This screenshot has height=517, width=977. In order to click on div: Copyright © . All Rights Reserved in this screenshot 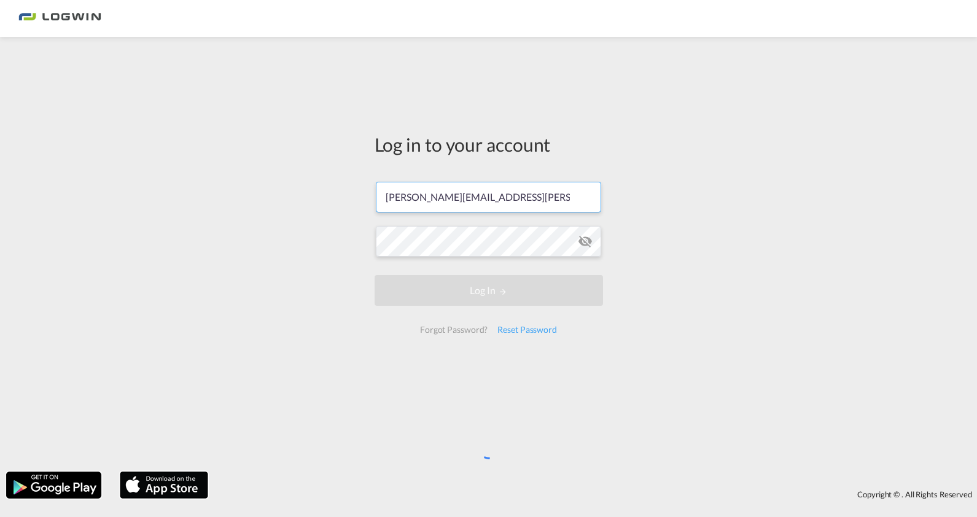, I will do `click(596, 494)`.